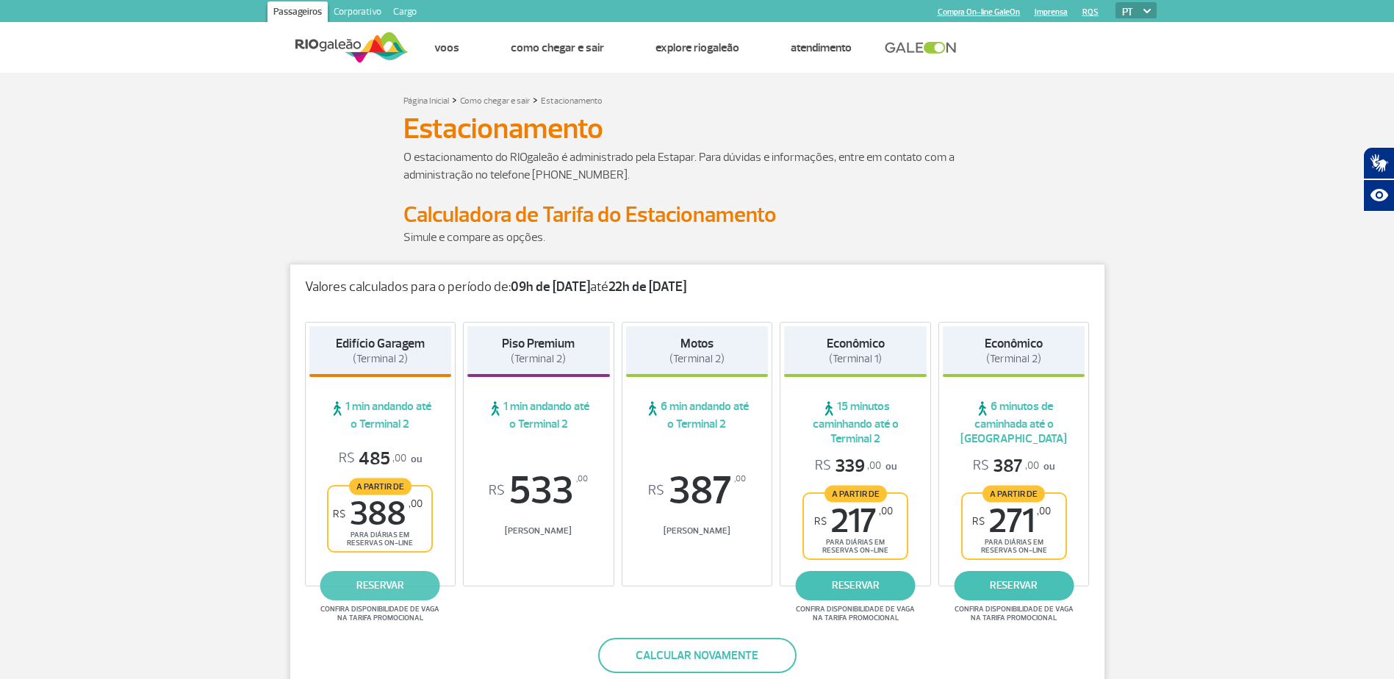 This screenshot has width=1394, height=679. Describe the element at coordinates (405, 13) in the screenshot. I see `a: Cargo` at that location.